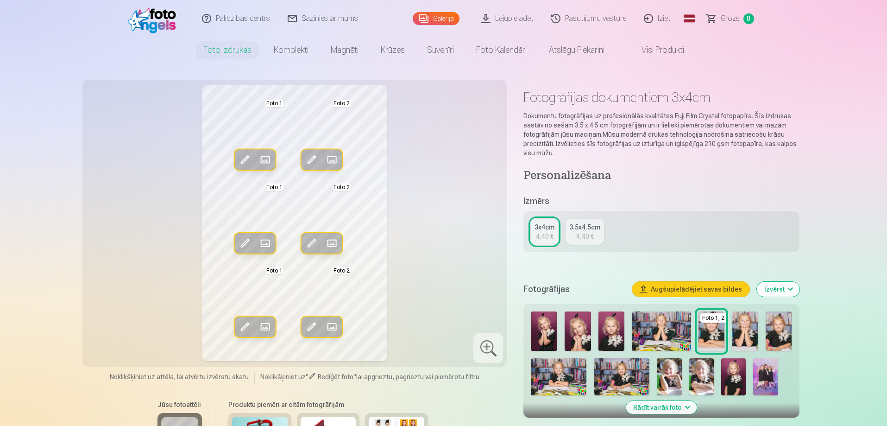 The height and width of the screenshot is (426, 887). I want to click on span: lai apgrieztu, pagrieztu vai piemērotu filtru, so click(418, 376).